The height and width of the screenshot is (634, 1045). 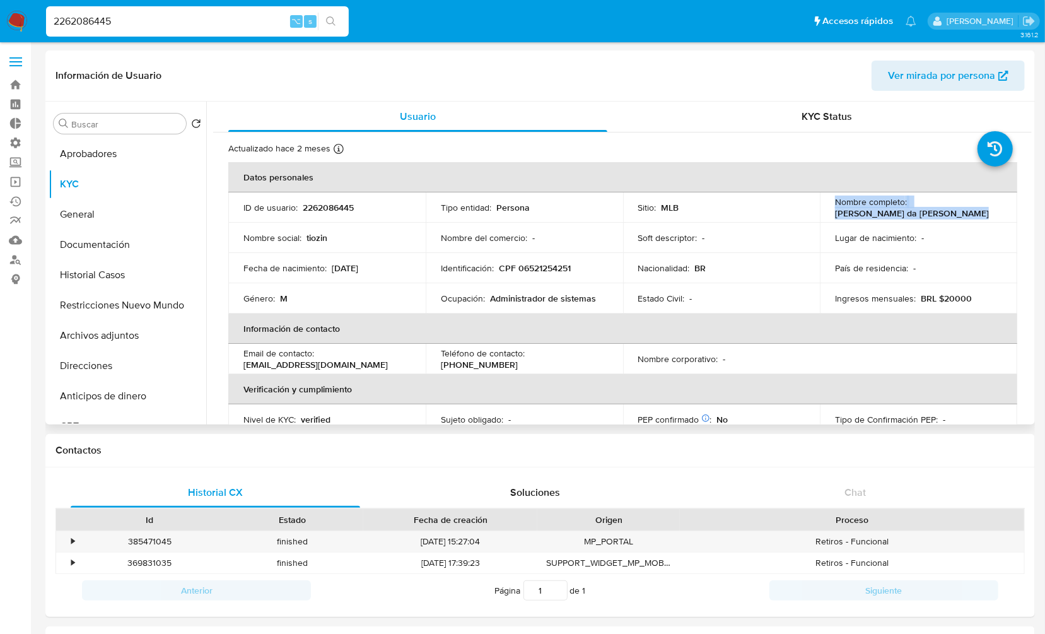 What do you see at coordinates (910, 21) in the screenshot?
I see `a: Notificaciones` at bounding box center [910, 21].